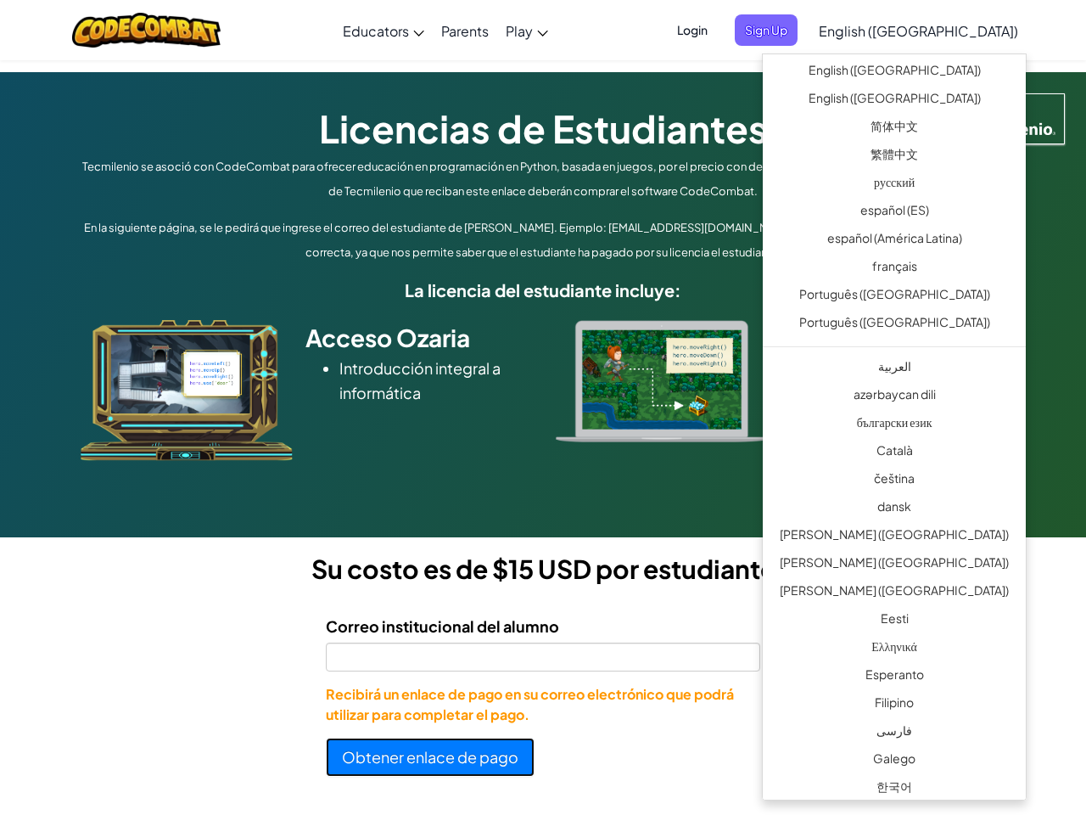 This screenshot has width=1086, height=815. Describe the element at coordinates (692, 30) in the screenshot. I see `button: Login` at that location.